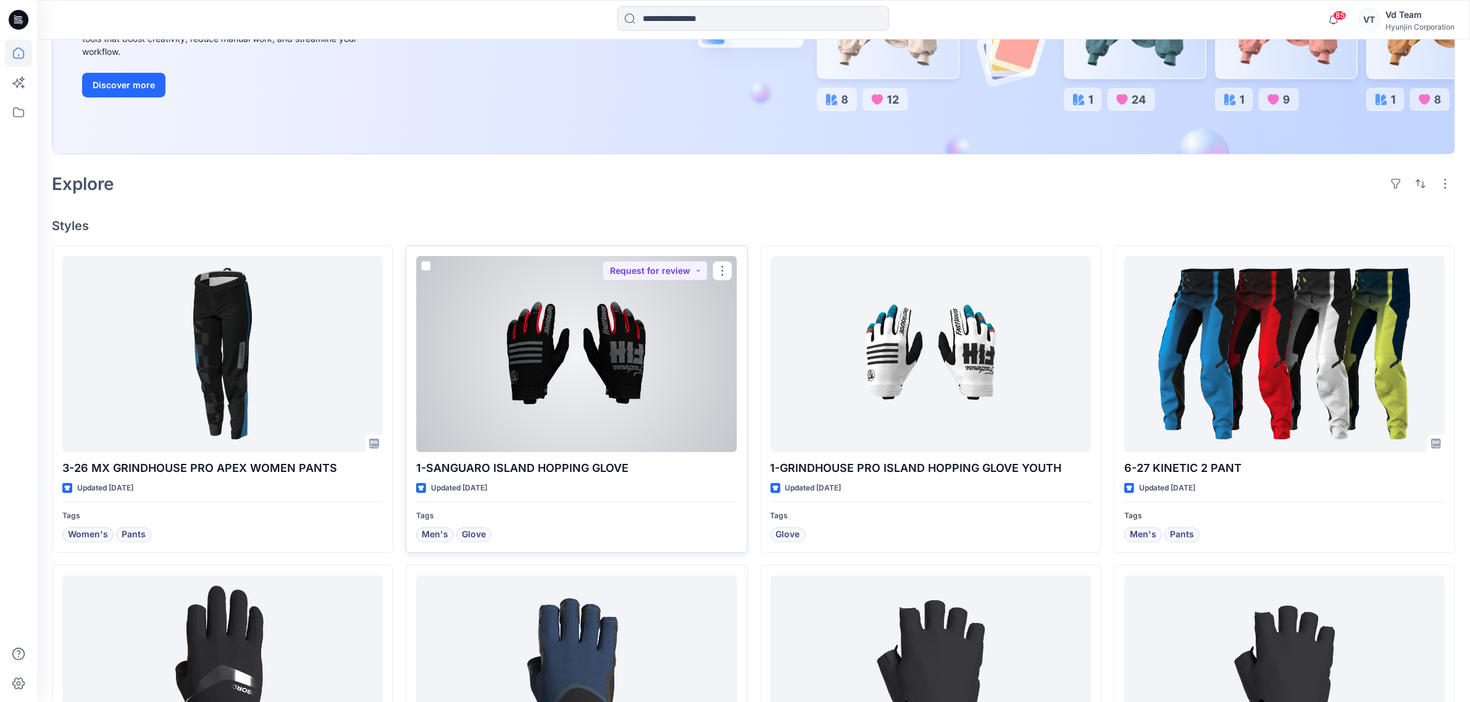 Image resolution: width=1470 pixels, height=702 pixels. What do you see at coordinates (222, 468) in the screenshot?
I see `p: 3-26 MX GRINDHOUSE PRO APEX WOMEN PANTS` at bounding box center [222, 468].